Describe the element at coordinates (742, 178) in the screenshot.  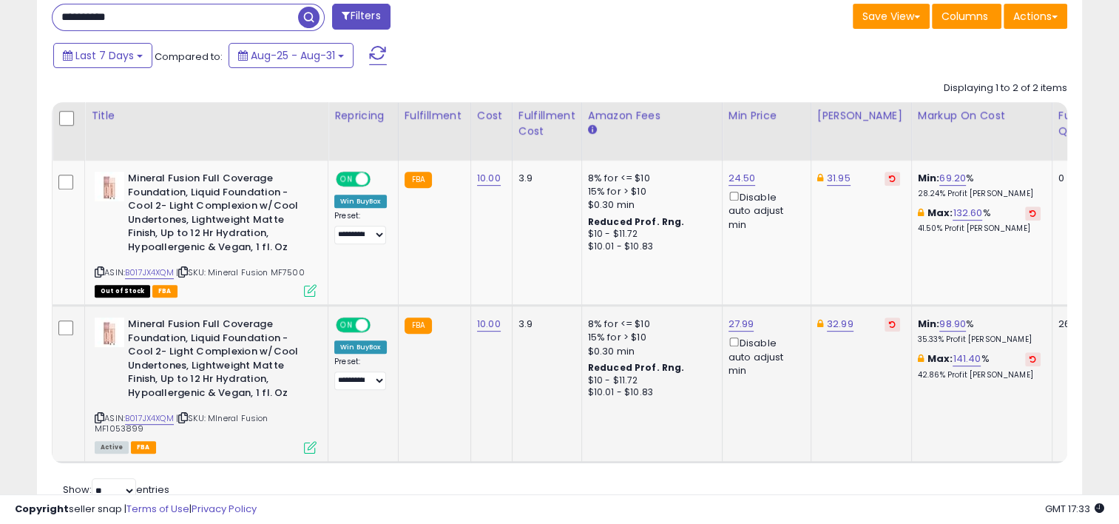
I see `a: 24.50` at that location.